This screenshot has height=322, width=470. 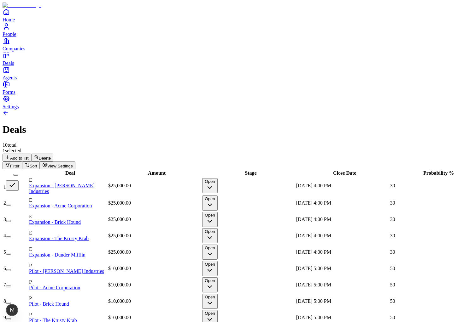 What do you see at coordinates (33, 166) in the screenshot?
I see `span: Sort` at bounding box center [33, 166].